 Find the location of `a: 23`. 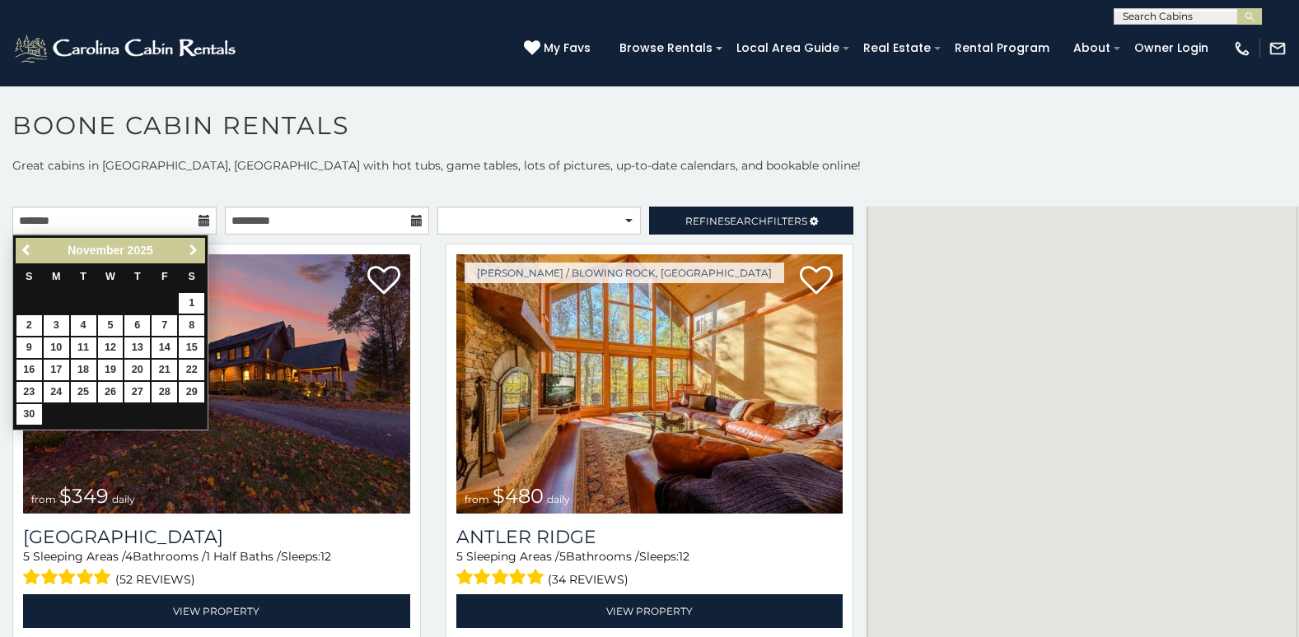

a: 23 is located at coordinates (29, 392).